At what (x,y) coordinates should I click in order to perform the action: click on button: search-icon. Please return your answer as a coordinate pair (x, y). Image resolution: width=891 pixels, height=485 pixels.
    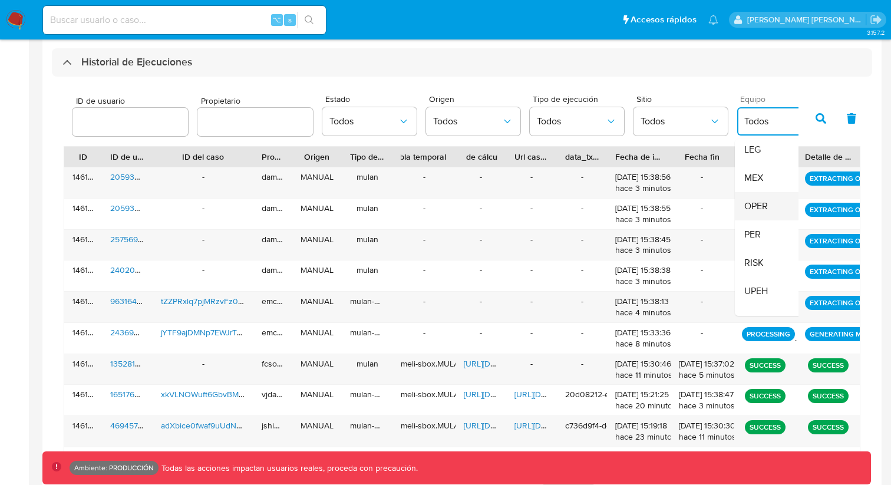
    Looking at the image, I should click on (309, 20).